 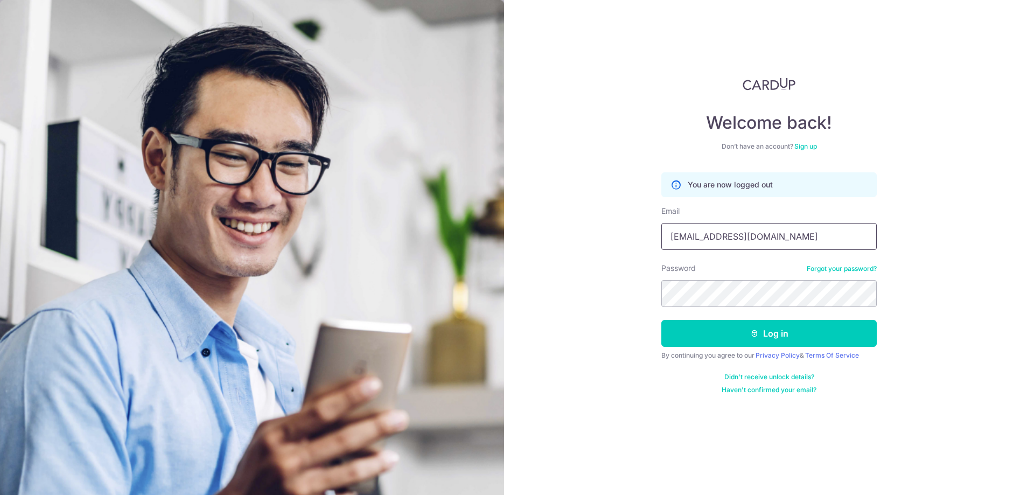 What do you see at coordinates (769, 377) in the screenshot?
I see `a: Didn't receive unlock details?` at bounding box center [769, 377].